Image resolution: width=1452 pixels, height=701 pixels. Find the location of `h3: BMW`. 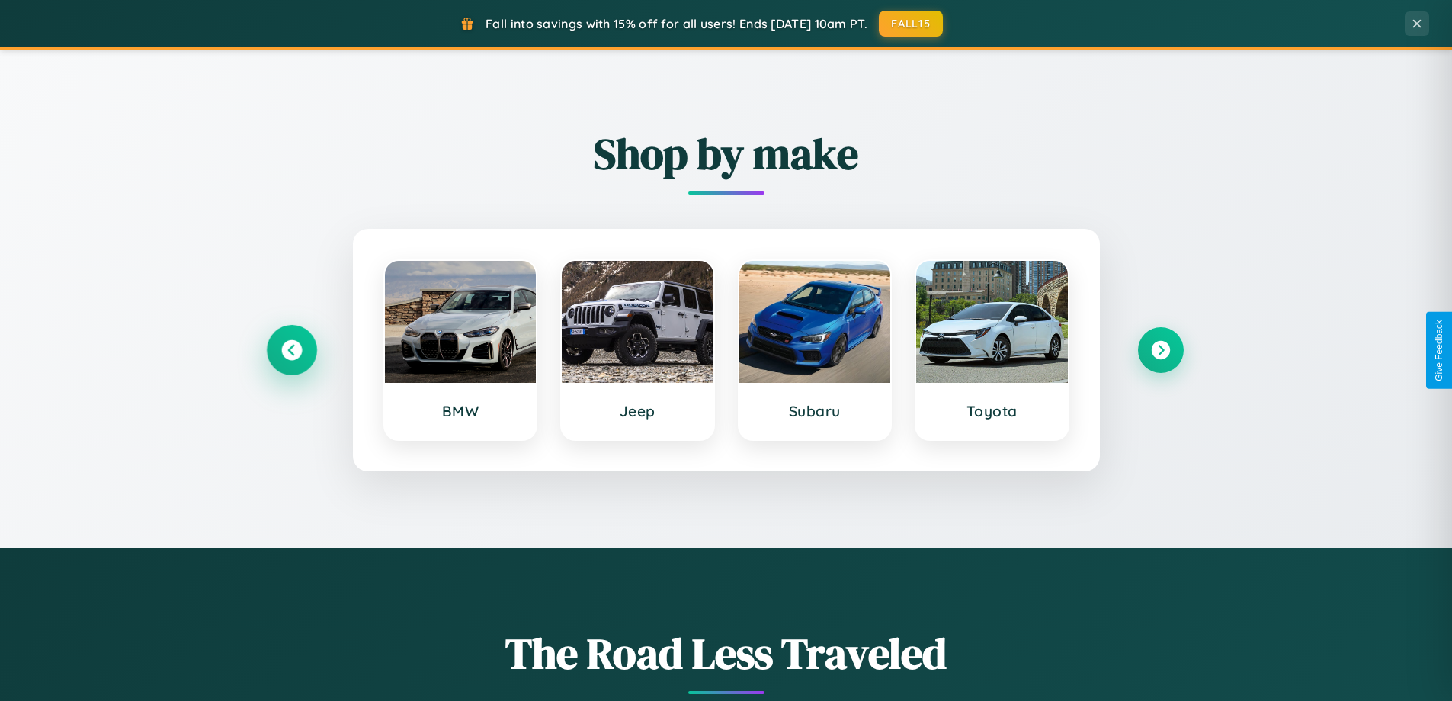

h3: BMW is located at coordinates (460, 411).